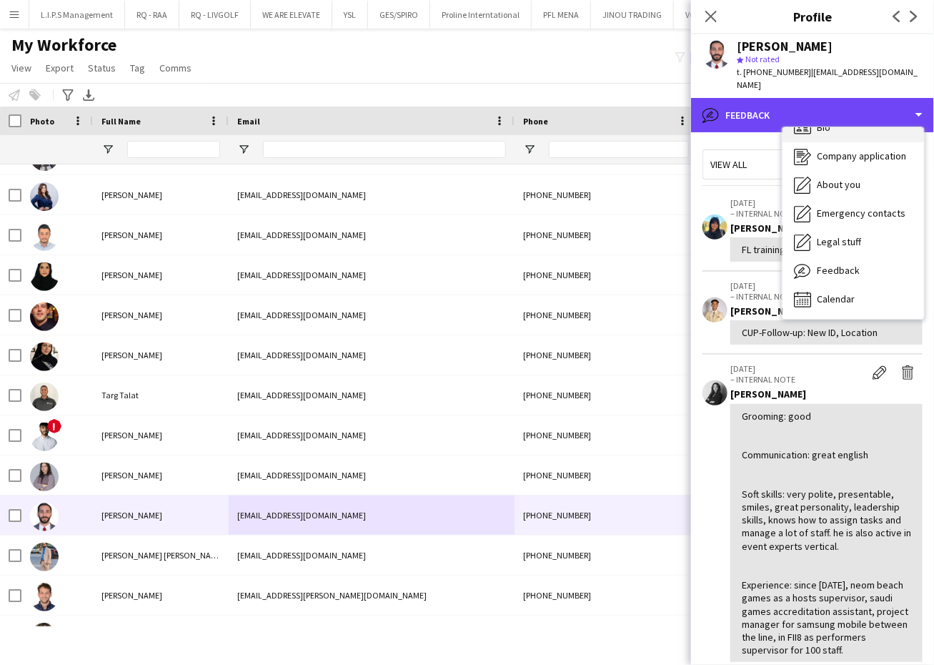 This screenshot has height=665, width=934. What do you see at coordinates (823, 127) in the screenshot?
I see `span: Bio` at bounding box center [823, 127].